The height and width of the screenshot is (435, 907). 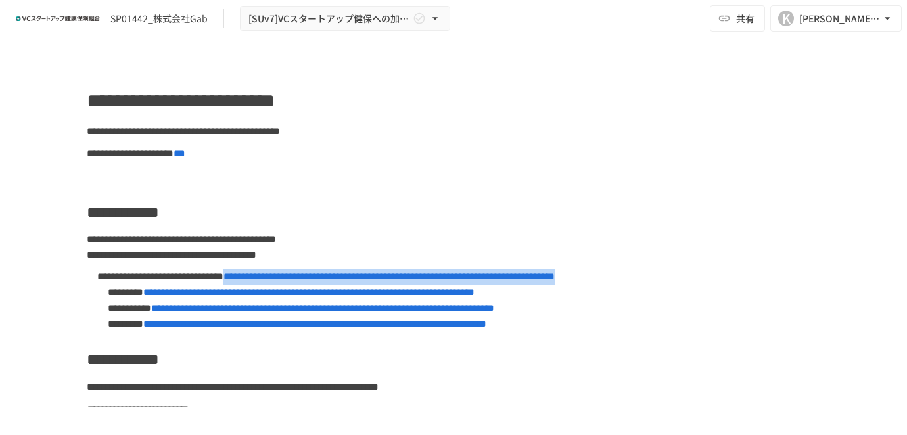 What do you see at coordinates (786, 18) in the screenshot?
I see `div: K` at bounding box center [786, 18].